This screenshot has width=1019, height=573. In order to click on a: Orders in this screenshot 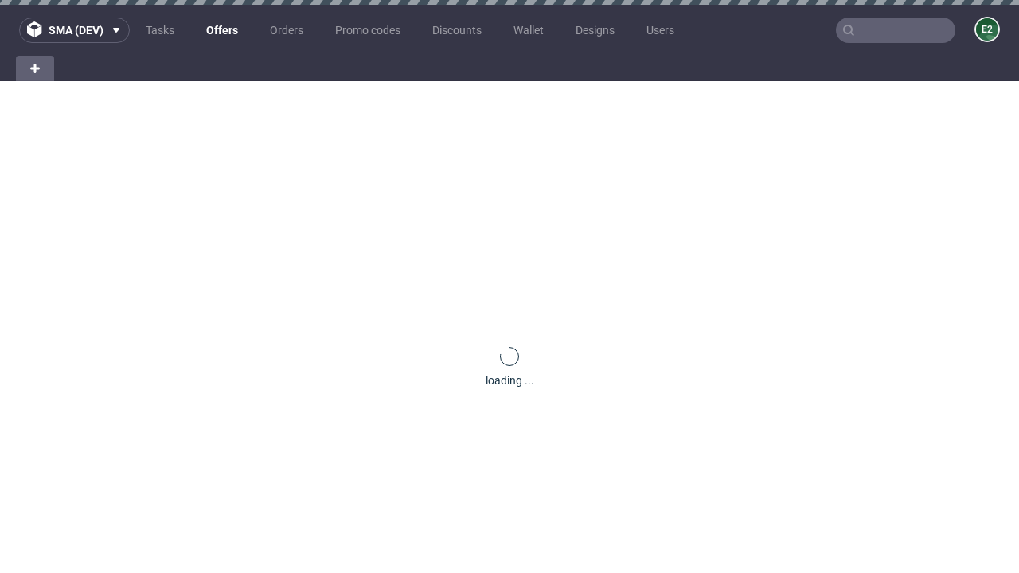, I will do `click(287, 30)`.